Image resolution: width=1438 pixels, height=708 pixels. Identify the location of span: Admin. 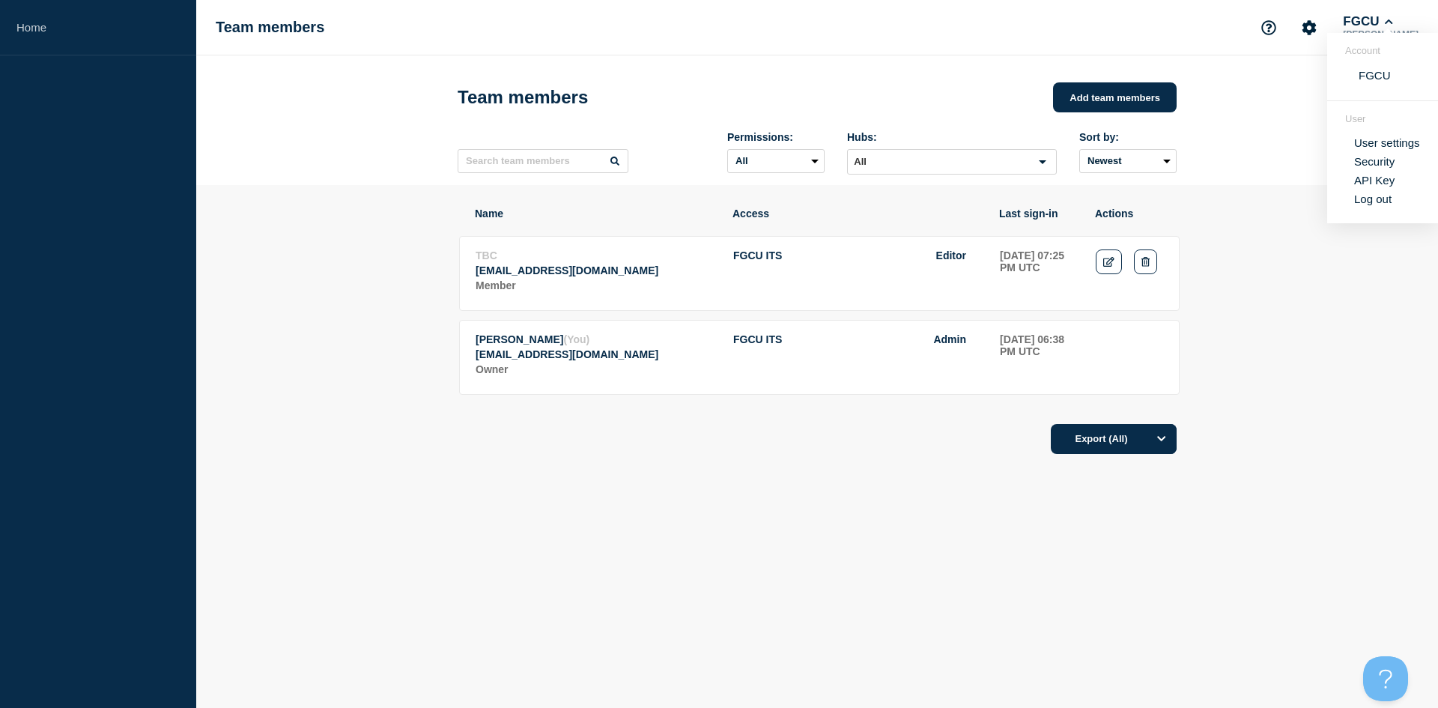
(950, 339).